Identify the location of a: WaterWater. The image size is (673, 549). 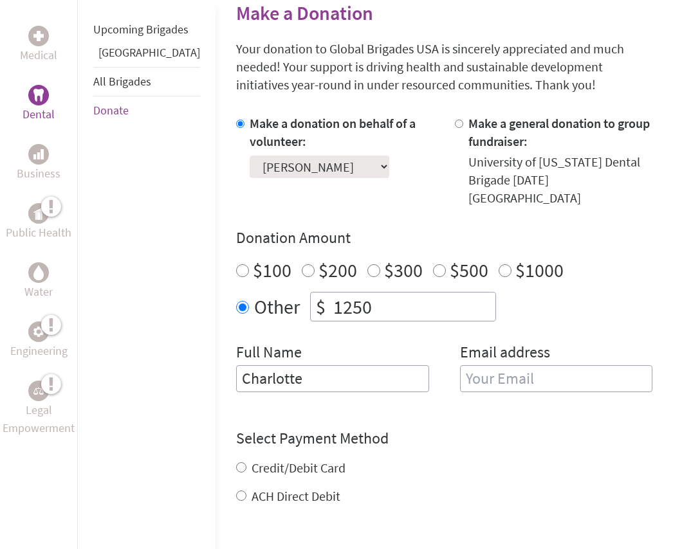
(39, 282).